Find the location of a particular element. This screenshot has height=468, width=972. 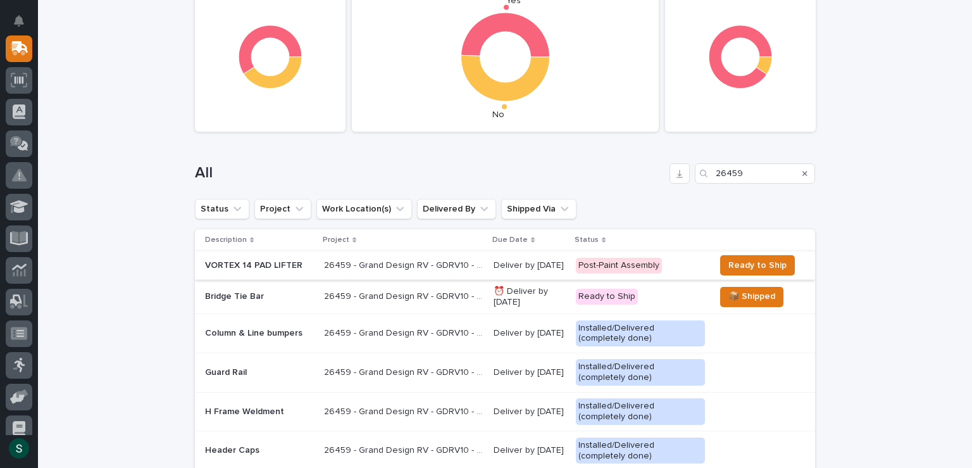

p: VORTEX 14 PAD LIFTER is located at coordinates (259, 265).